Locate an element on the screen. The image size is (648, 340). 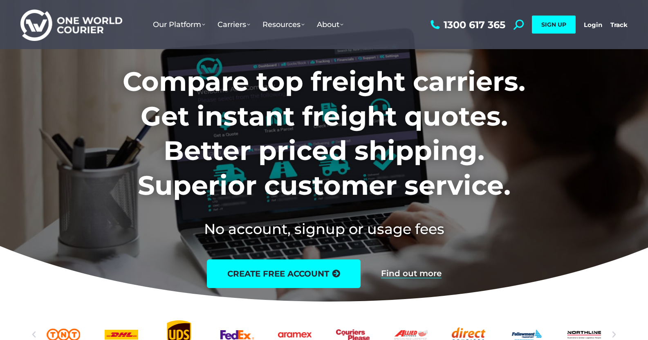
a: Resources is located at coordinates (284, 25).